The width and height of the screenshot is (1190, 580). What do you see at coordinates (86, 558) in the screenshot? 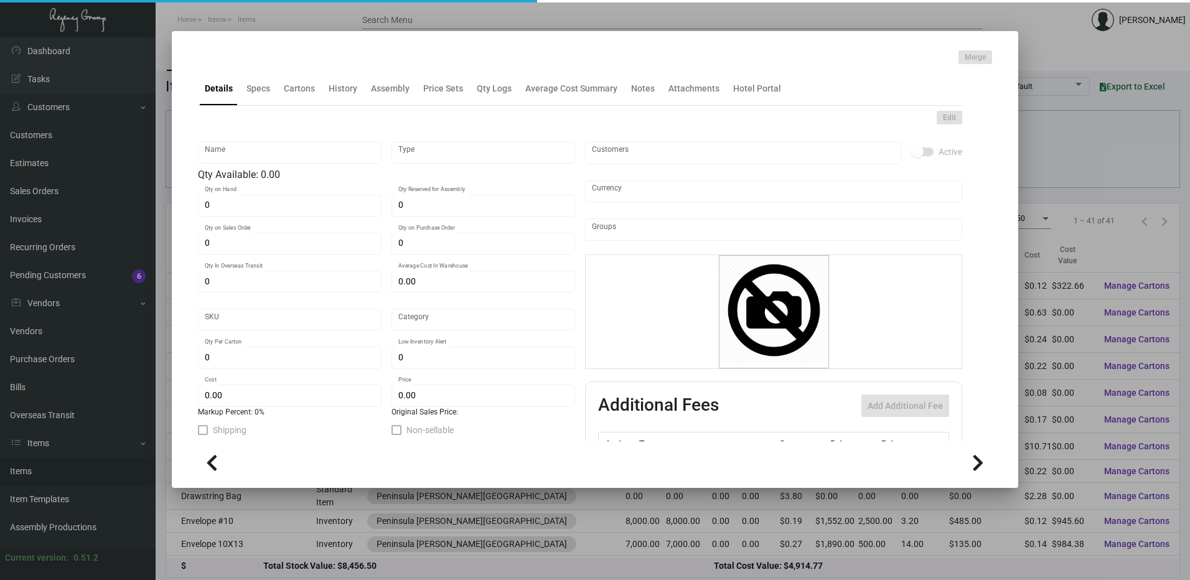
I see `div: 0.51.2` at bounding box center [86, 558].